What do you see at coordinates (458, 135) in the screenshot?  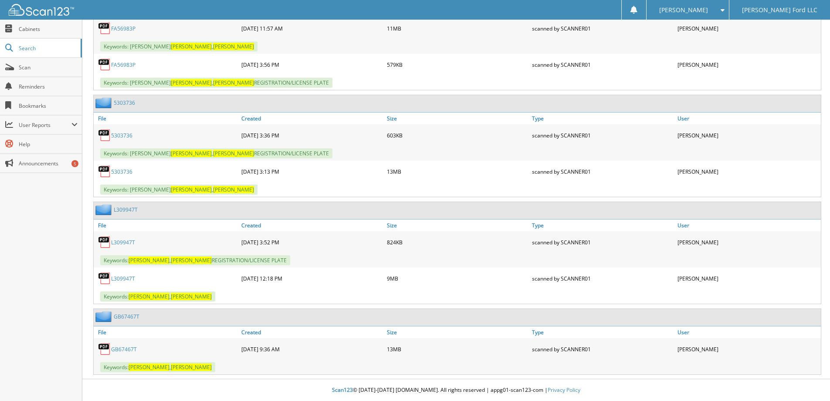 I see `div: 603KB` at bounding box center [458, 135].